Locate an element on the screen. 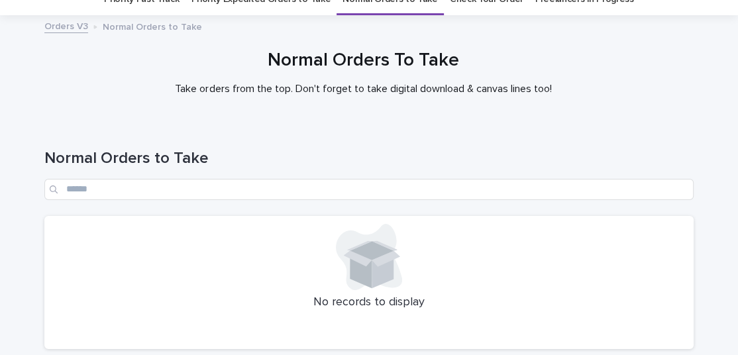 This screenshot has width=738, height=355. h1: Normal Orders To Take is located at coordinates (363, 61).